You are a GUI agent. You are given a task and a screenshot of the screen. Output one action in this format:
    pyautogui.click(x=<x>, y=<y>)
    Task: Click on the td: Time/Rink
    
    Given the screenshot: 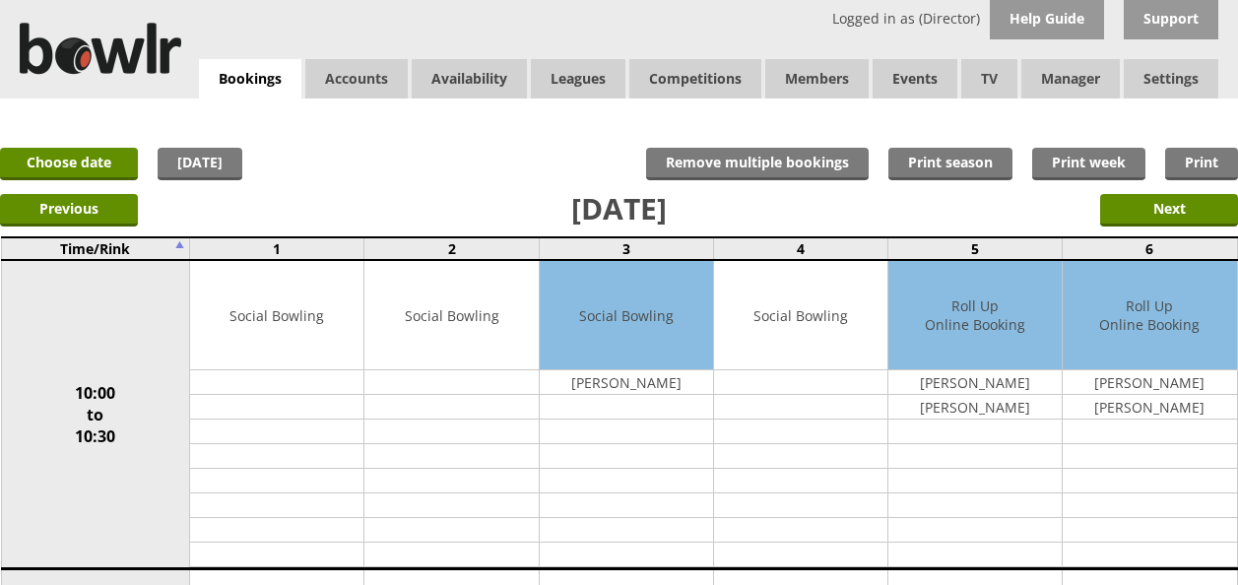 What is the action you would take?
    pyautogui.click(x=96, y=248)
    